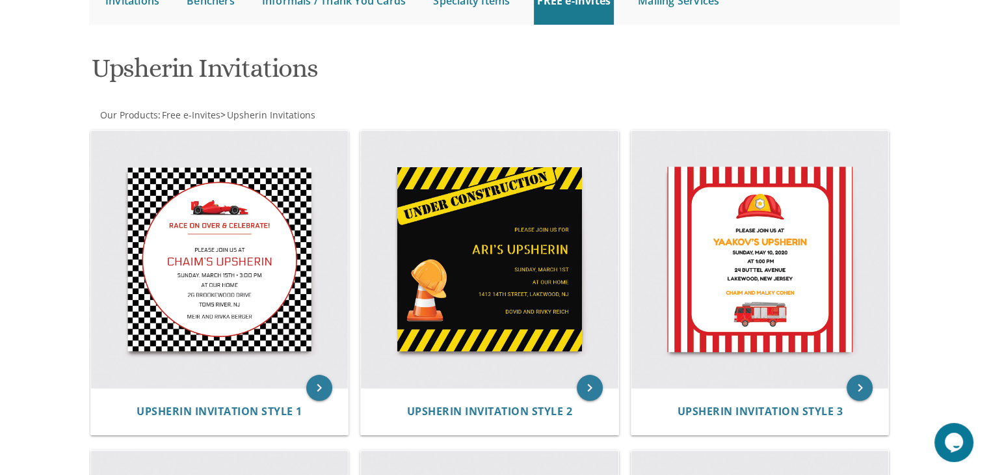 This screenshot has width=989, height=475. I want to click on img: Upsherin Invitation Style 3, so click(760, 259).